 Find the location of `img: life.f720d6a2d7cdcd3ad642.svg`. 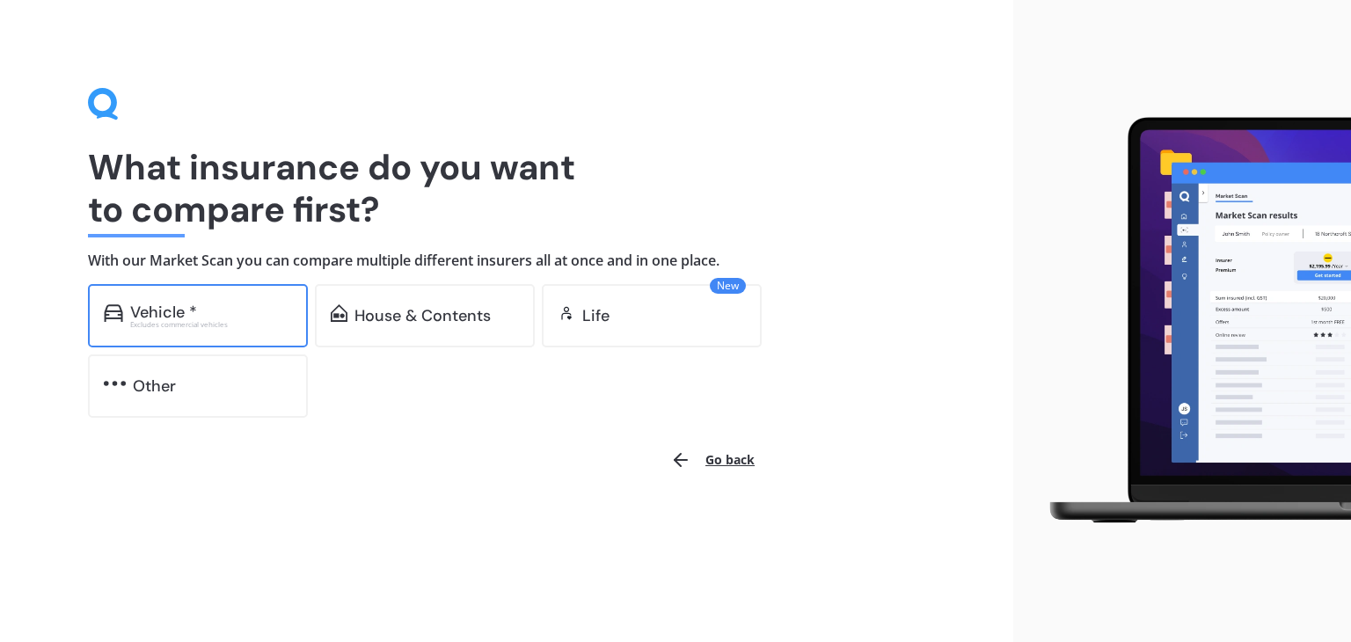

img: life.f720d6a2d7cdcd3ad642.svg is located at coordinates (566, 313).